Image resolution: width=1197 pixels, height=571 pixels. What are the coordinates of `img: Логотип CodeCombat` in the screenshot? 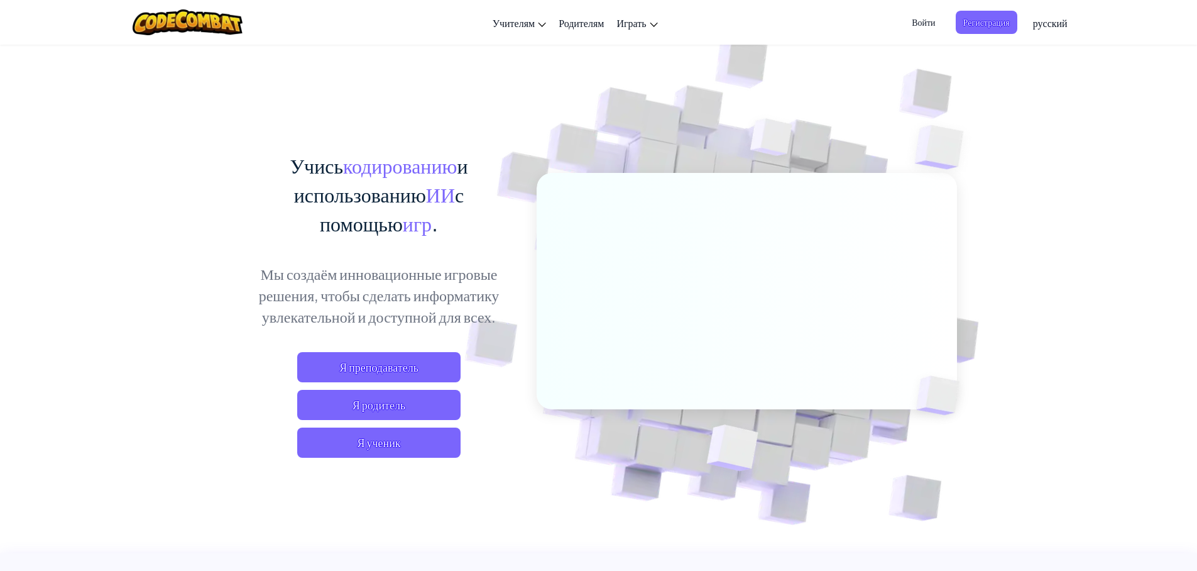 It's located at (187, 22).